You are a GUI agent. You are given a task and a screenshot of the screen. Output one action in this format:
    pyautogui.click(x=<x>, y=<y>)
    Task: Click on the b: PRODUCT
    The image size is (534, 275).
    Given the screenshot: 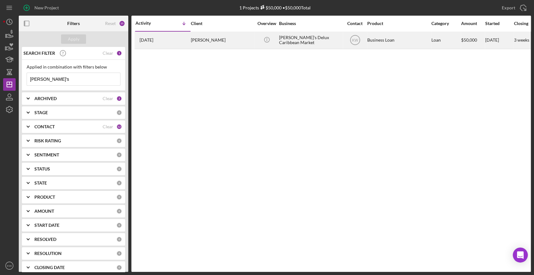 What is the action you would take?
    pyautogui.click(x=45, y=197)
    